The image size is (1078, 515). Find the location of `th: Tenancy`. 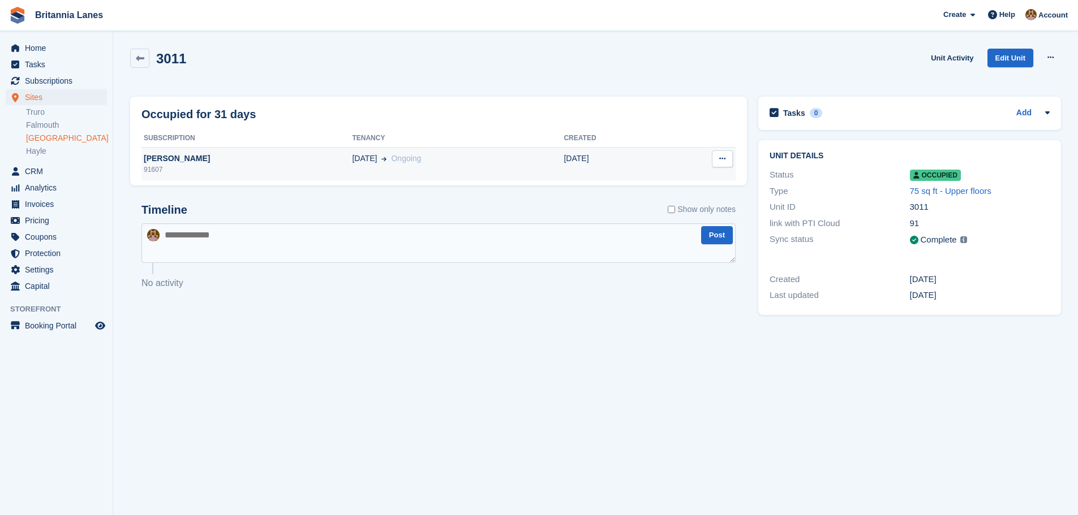

th: Tenancy is located at coordinates (458, 139).